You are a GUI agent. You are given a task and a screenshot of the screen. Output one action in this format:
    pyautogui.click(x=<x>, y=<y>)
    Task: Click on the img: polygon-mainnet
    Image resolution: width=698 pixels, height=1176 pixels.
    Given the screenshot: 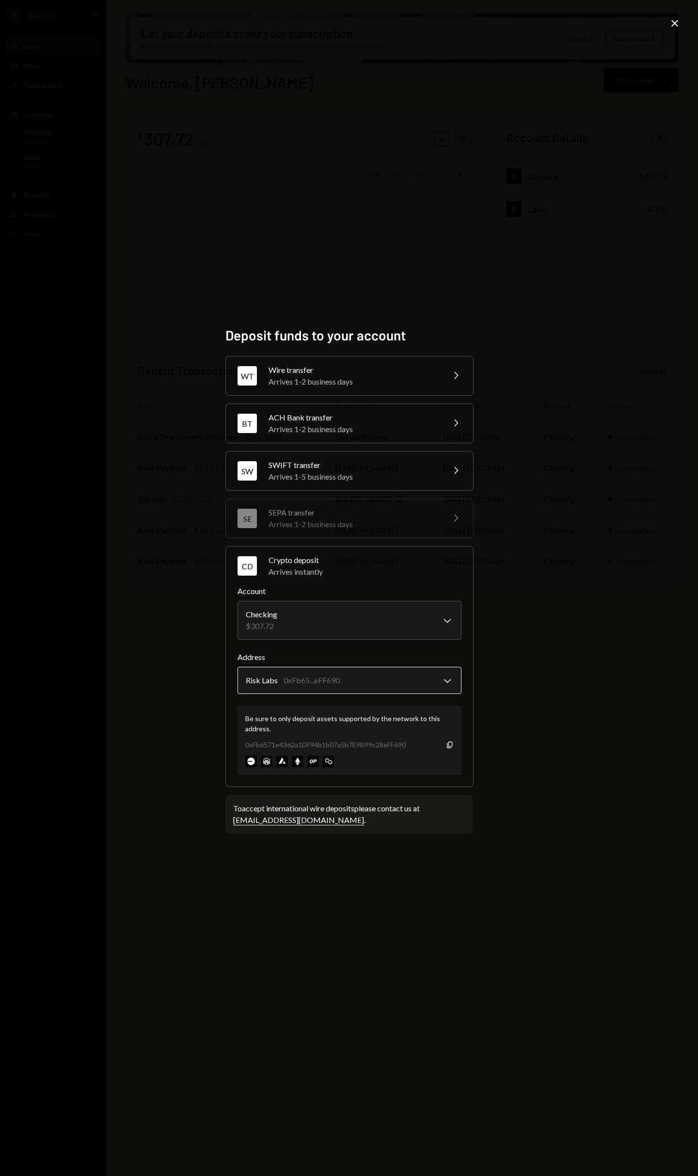 What is the action you would take?
    pyautogui.click(x=329, y=762)
    